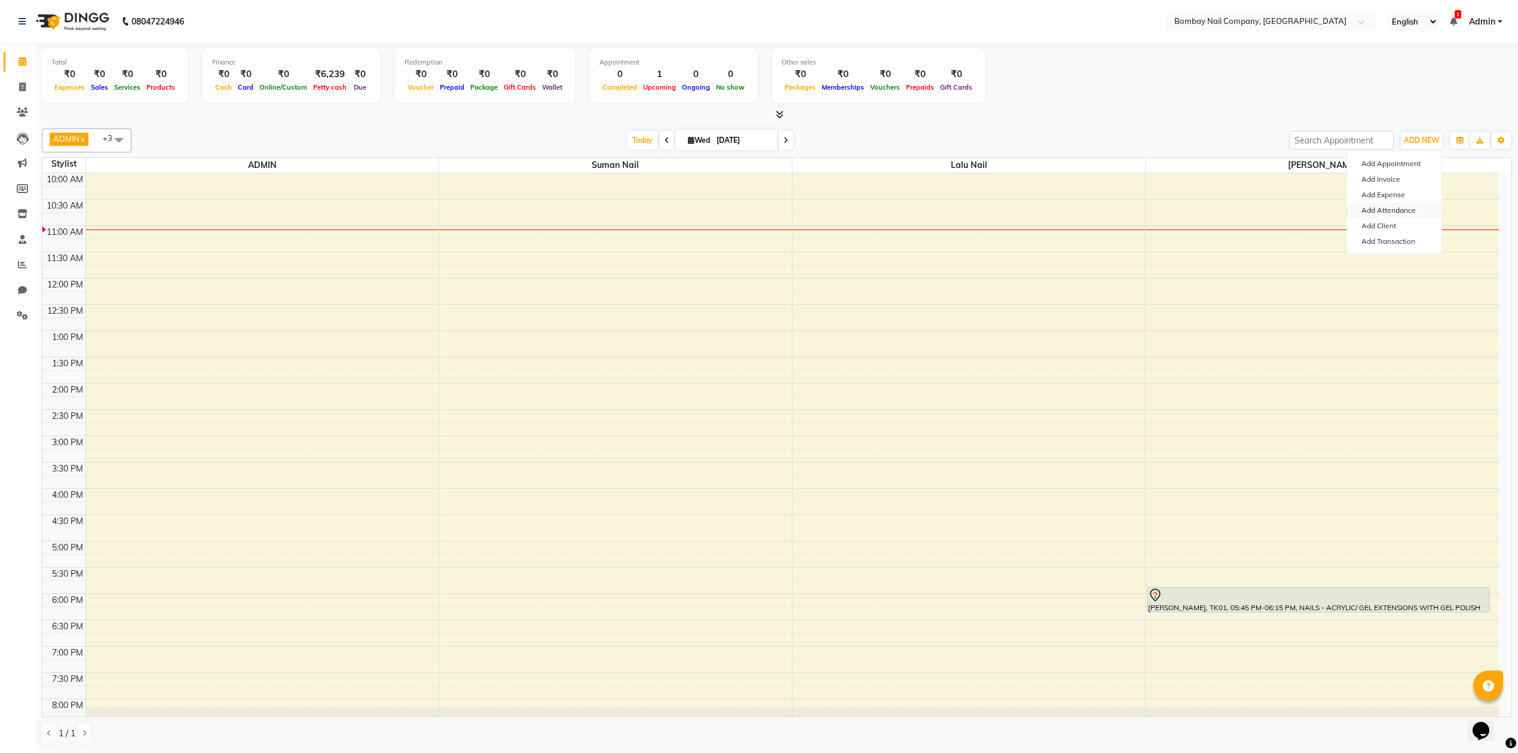  I want to click on a: Add Attendance, so click(1395, 210).